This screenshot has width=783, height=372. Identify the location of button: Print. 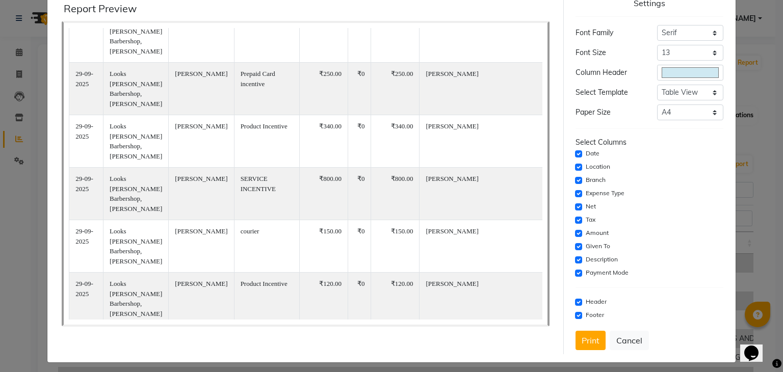
(591, 341).